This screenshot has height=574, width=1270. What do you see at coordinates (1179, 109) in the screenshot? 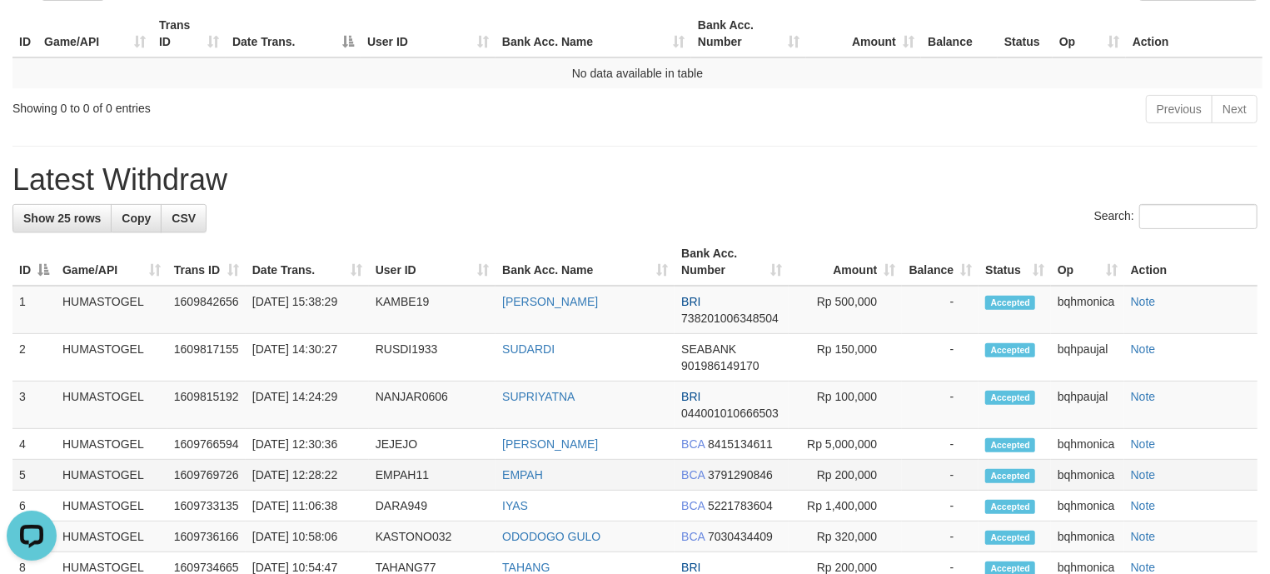
I see `a: Previous` at bounding box center [1179, 109].